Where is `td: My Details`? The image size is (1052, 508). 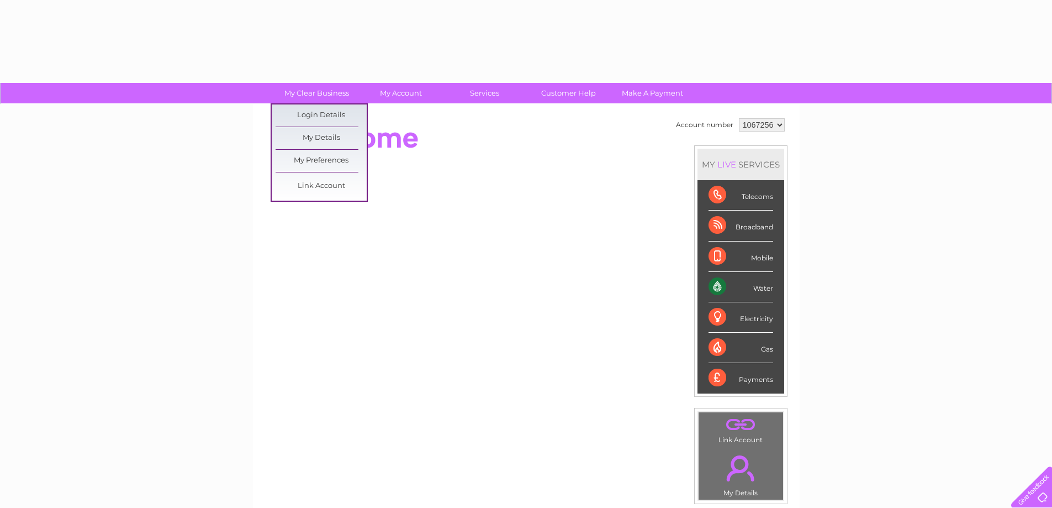
td: My Details is located at coordinates (741, 473).